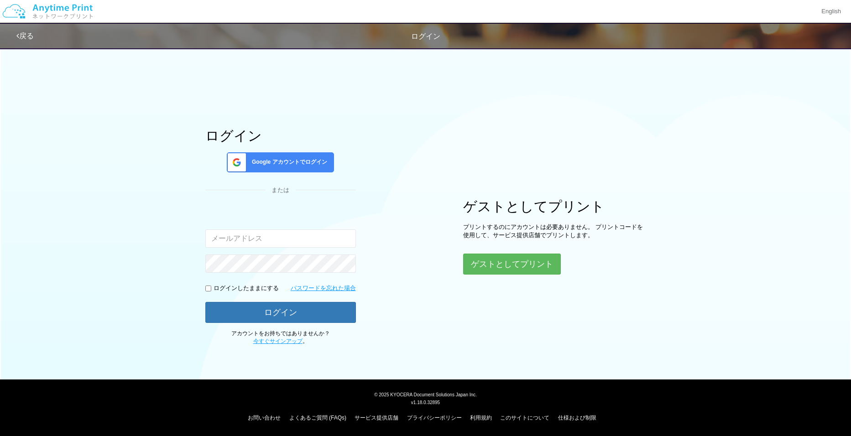  I want to click on a: お問い合わせ, so click(264, 418).